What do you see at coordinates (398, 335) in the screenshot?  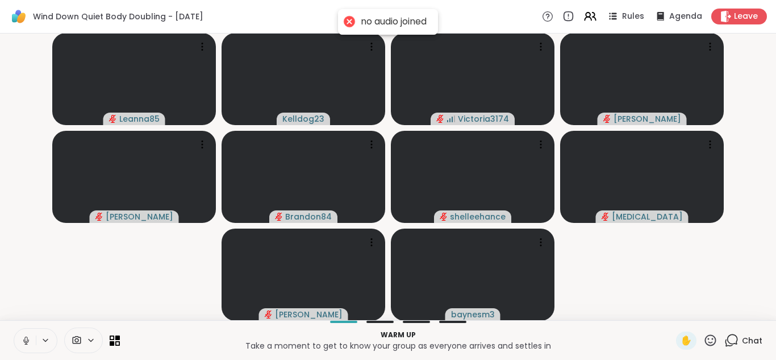 I see `p: Warm up` at bounding box center [398, 335].